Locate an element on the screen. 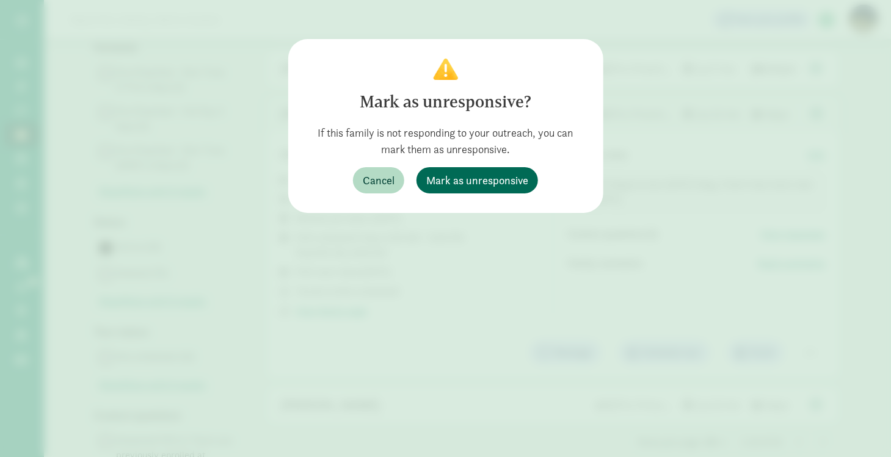 The image size is (891, 457). div: If this family is not responding to your outreach, you can mark them as unresponsive. is located at coordinates (446, 141).